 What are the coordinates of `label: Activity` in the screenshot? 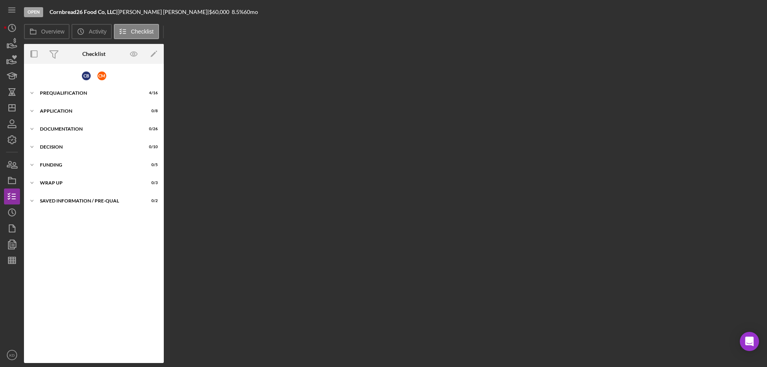 It's located at (98, 32).